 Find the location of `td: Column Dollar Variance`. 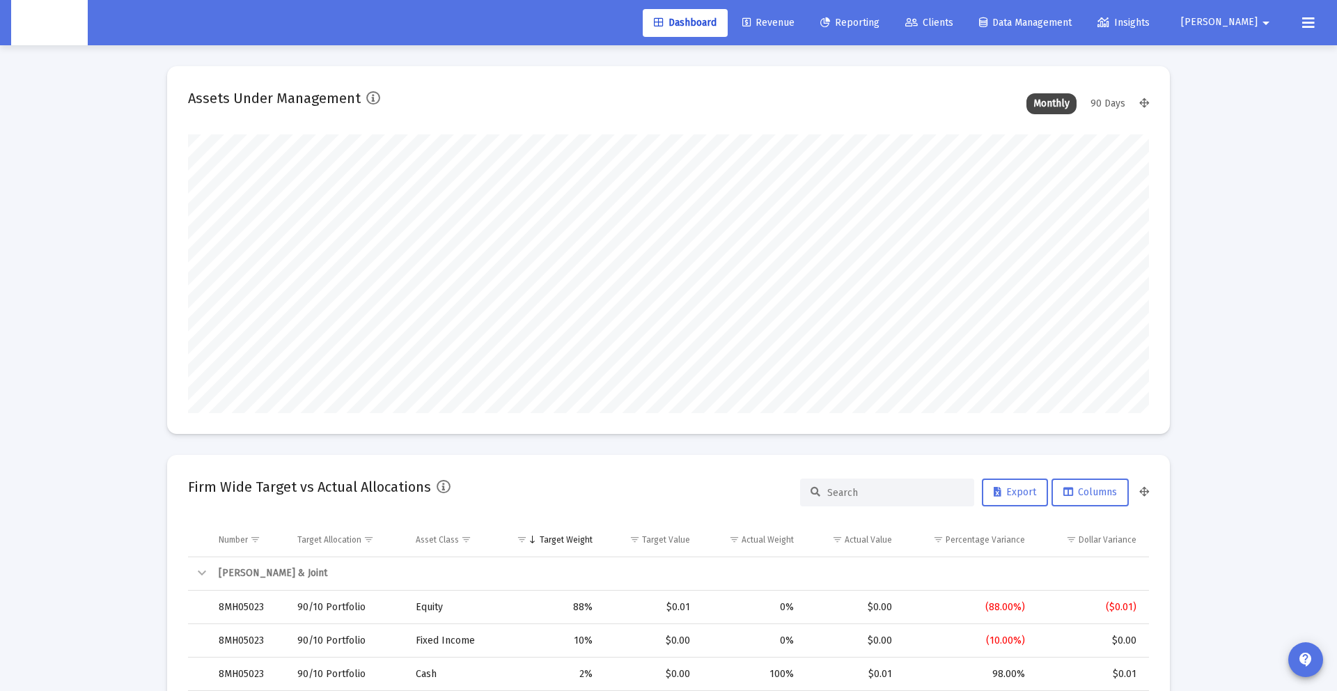

td: Column Dollar Variance is located at coordinates (1092, 540).